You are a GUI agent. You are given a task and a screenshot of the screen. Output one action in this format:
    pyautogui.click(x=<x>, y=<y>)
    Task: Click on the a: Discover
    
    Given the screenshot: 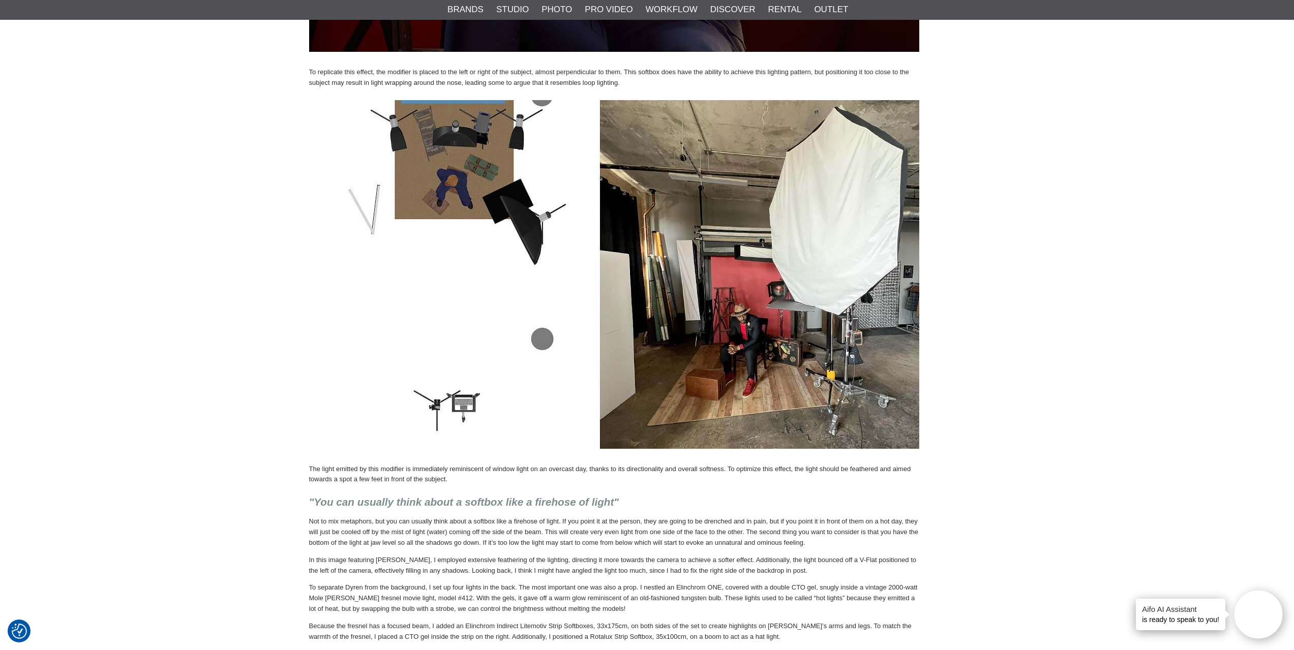 What is the action you would take?
    pyautogui.click(x=733, y=10)
    